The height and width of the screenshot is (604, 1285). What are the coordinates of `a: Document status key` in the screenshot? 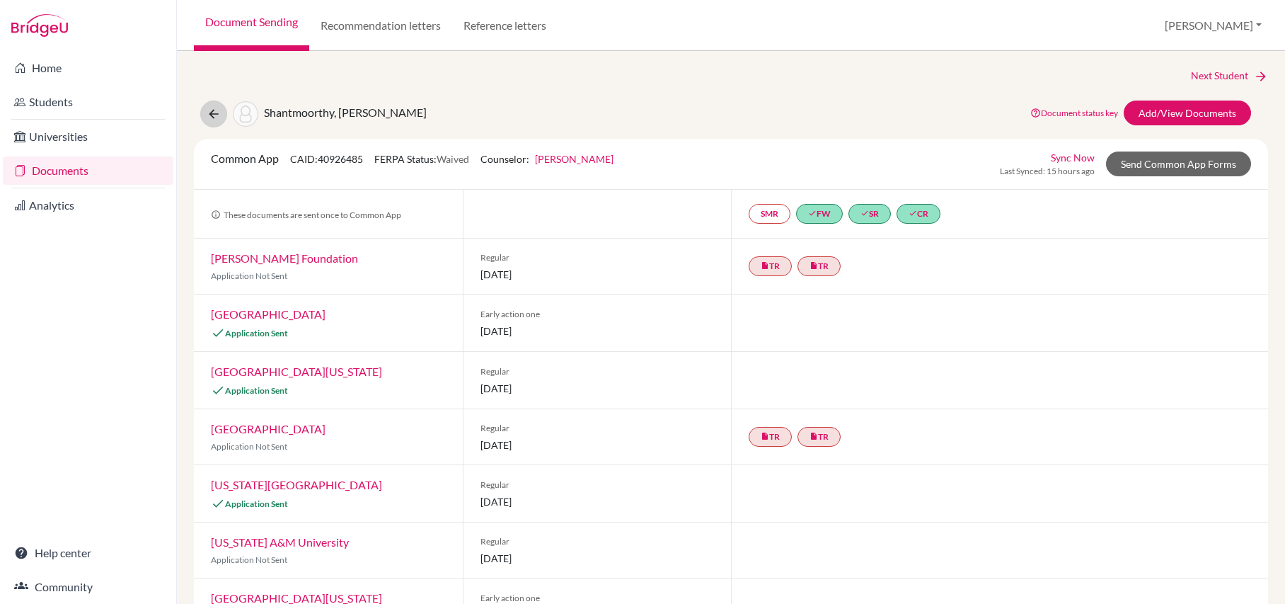 It's located at (1074, 112).